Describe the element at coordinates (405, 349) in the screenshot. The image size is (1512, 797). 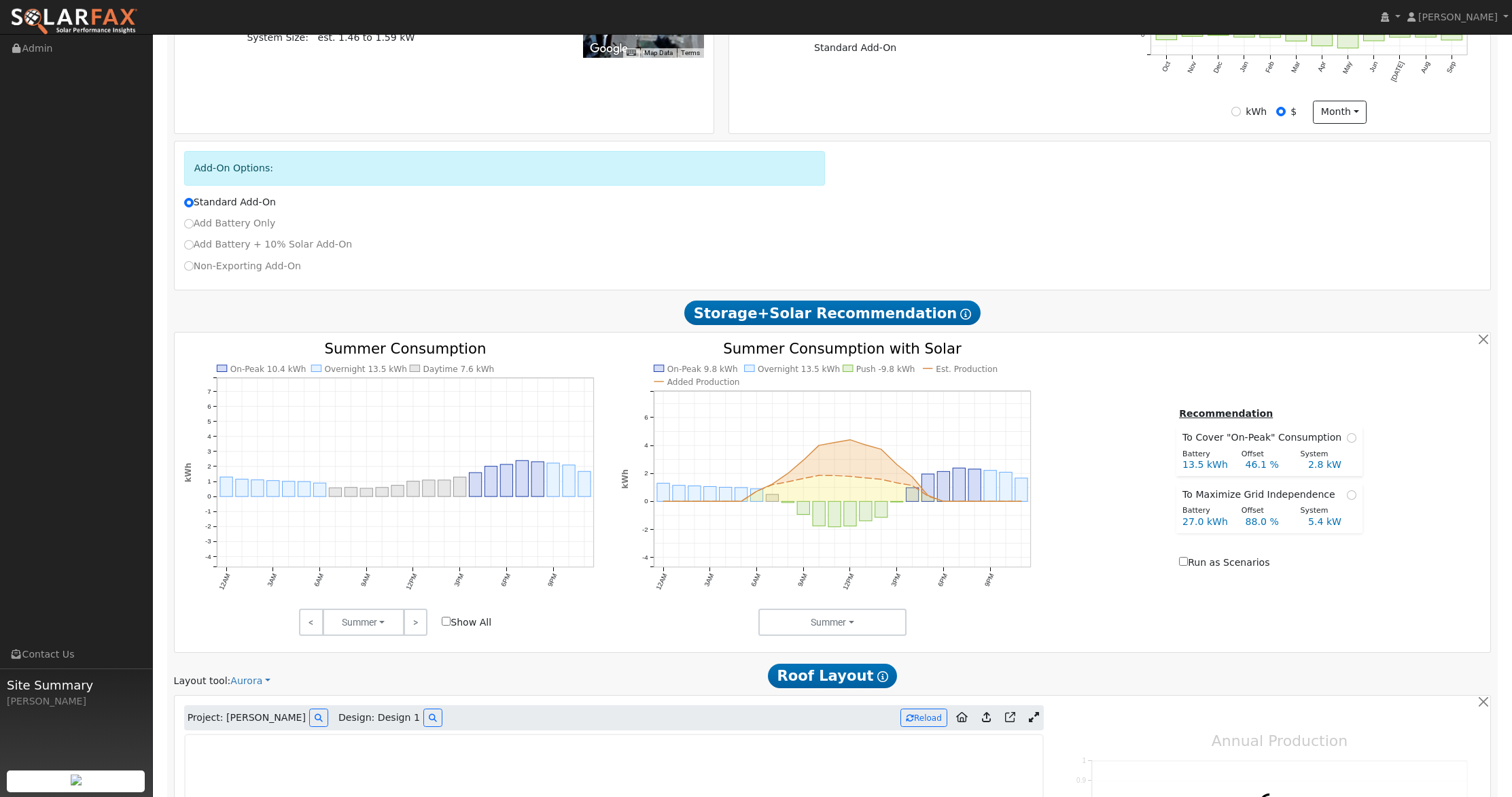
I see `text: Summer Consumption` at that location.